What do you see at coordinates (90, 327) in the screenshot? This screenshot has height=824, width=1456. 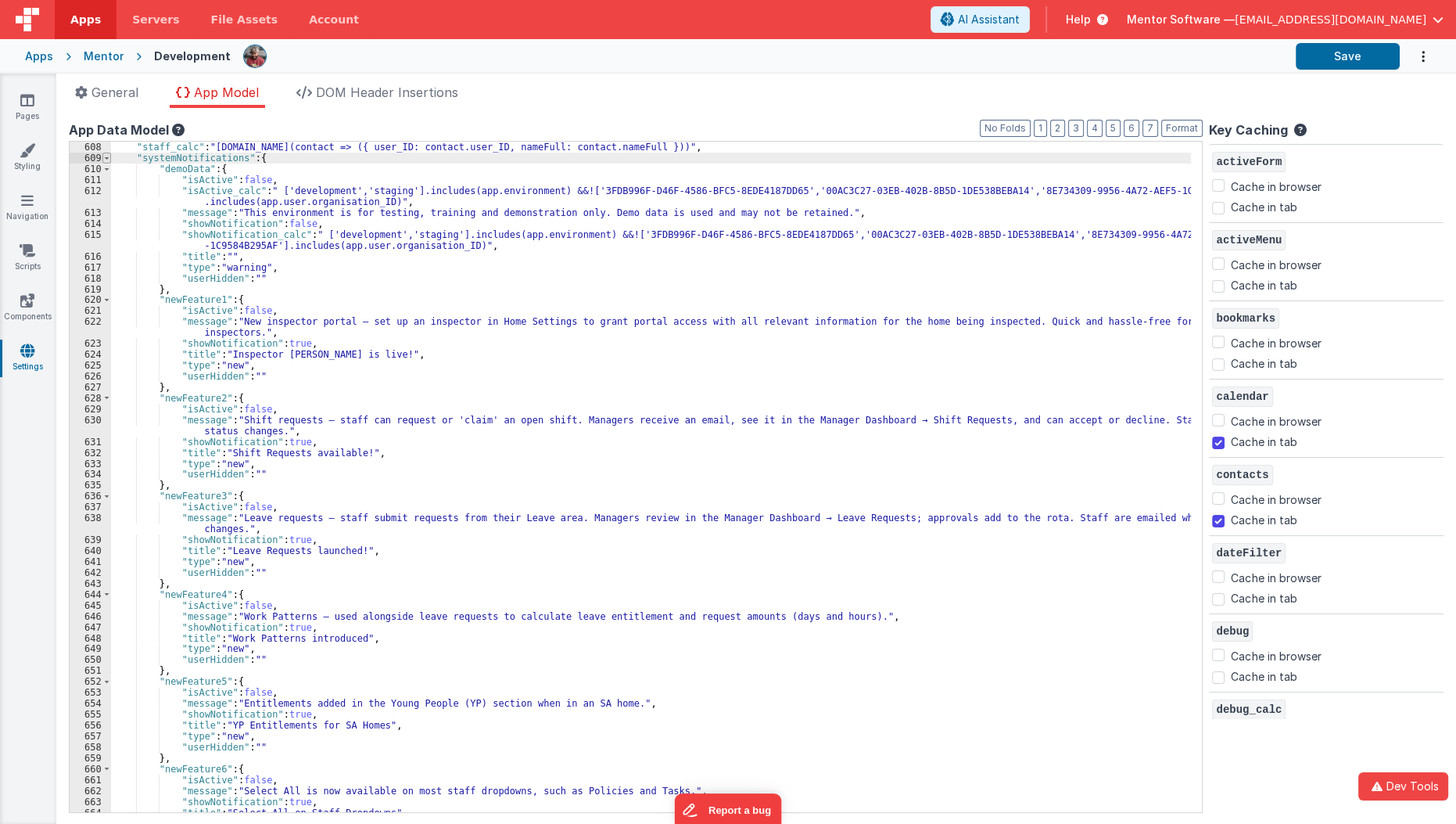 I see `div: 622` at bounding box center [90, 327].